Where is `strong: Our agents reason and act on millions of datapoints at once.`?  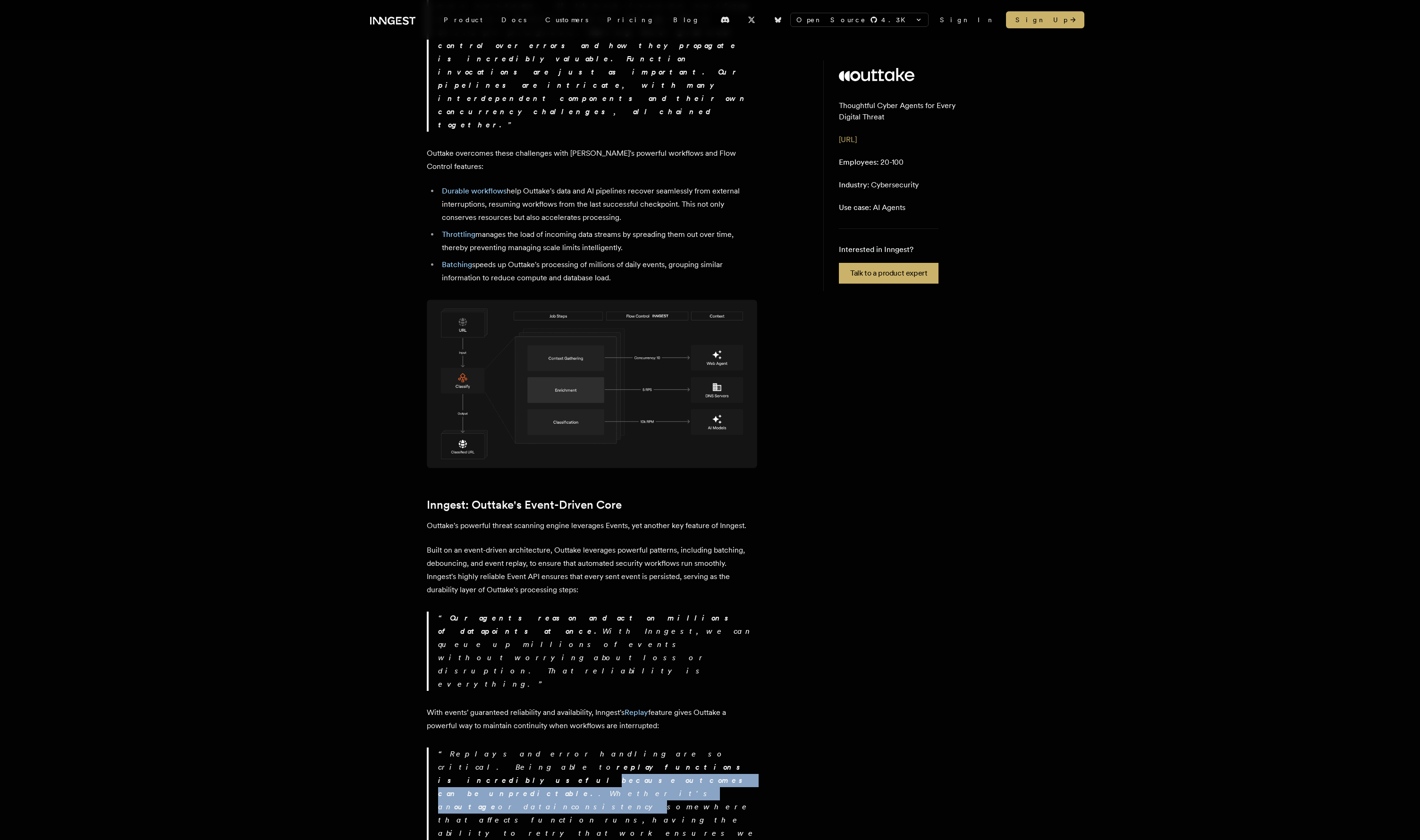
strong: Our agents reason and act on millions of datapoints at once. is located at coordinates (587, 624).